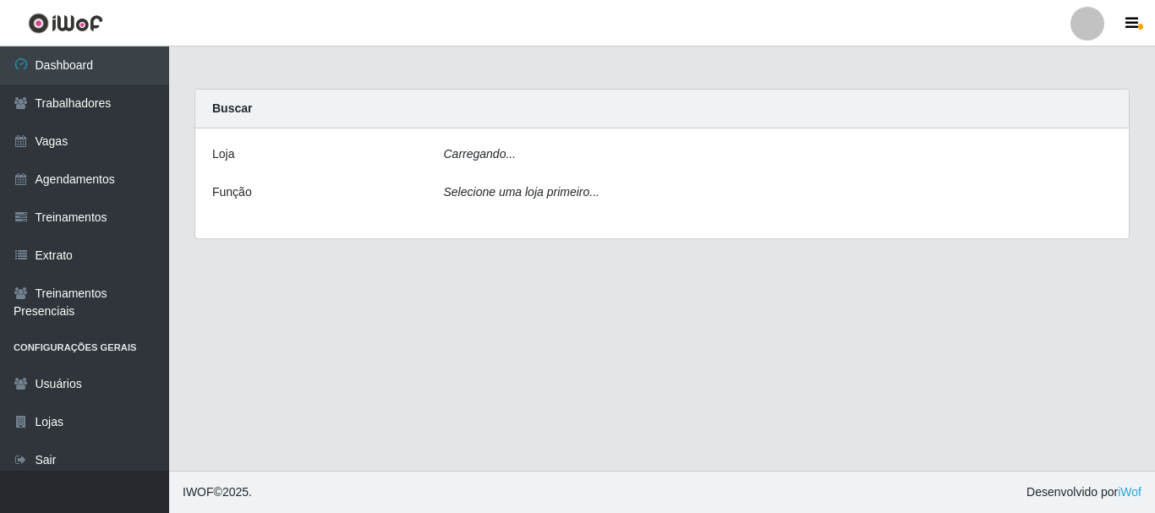  I want to click on span: © 2025 ., so click(217, 492).